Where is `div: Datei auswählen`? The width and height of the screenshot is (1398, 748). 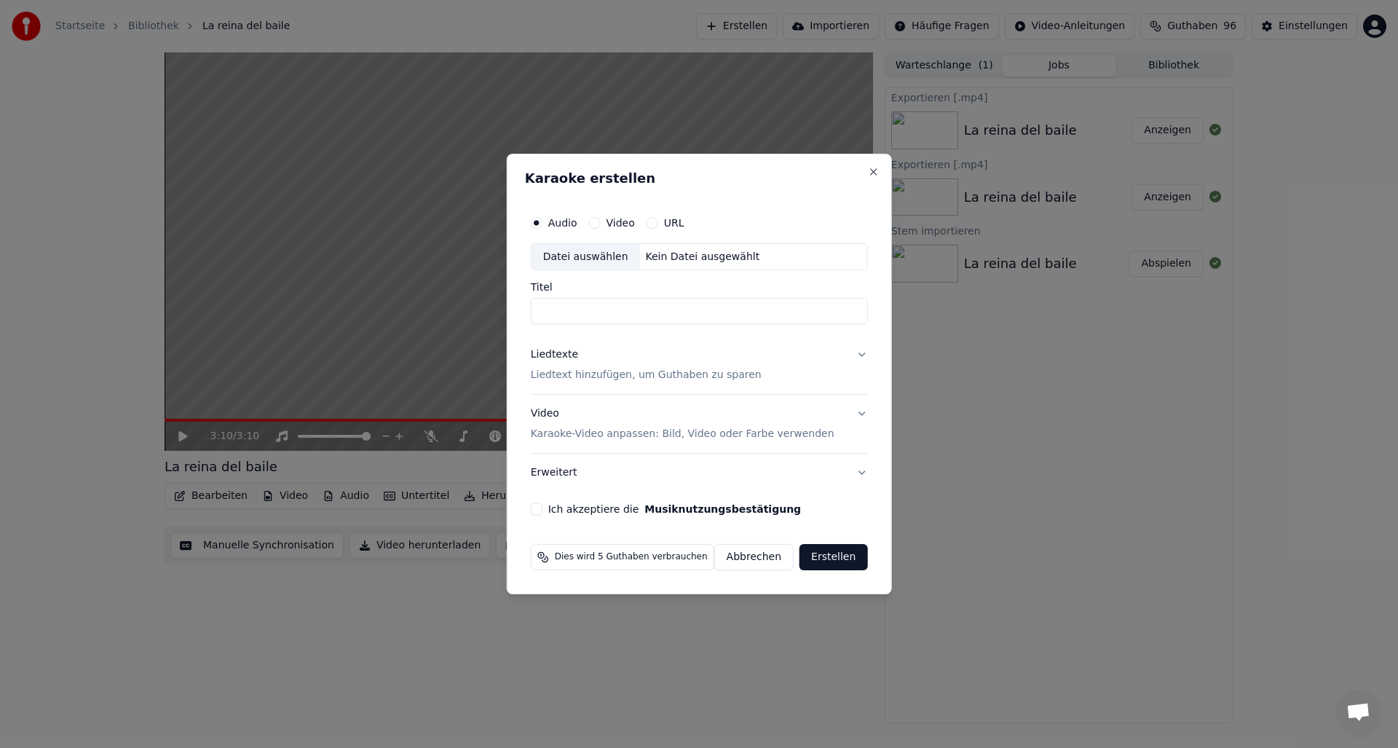
div: Datei auswählen is located at coordinates (585, 257).